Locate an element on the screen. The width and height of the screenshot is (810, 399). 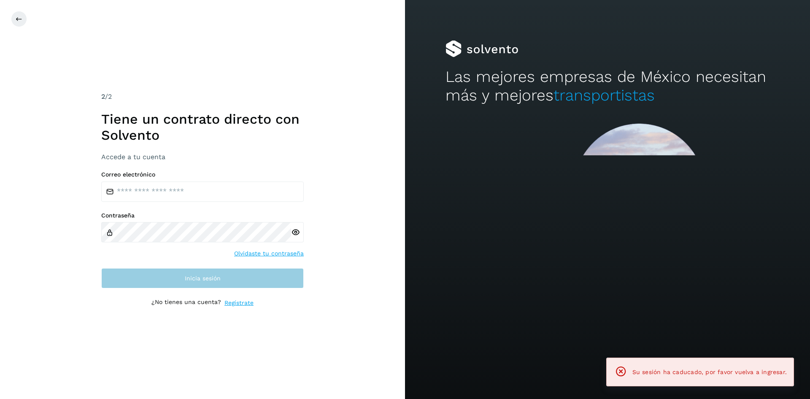
span: 2 is located at coordinates (103, 96).